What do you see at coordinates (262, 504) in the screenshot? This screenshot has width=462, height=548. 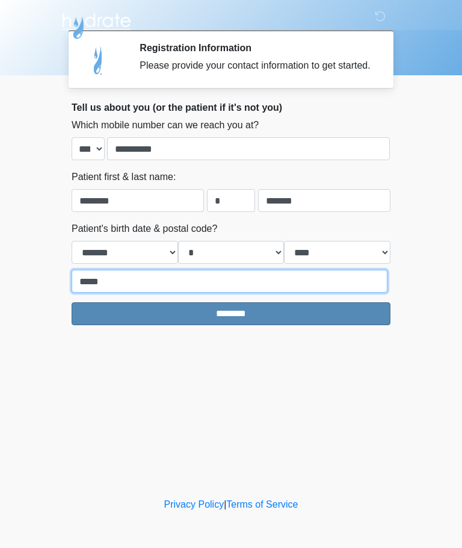 I see `a: Terms of Service` at bounding box center [262, 504].